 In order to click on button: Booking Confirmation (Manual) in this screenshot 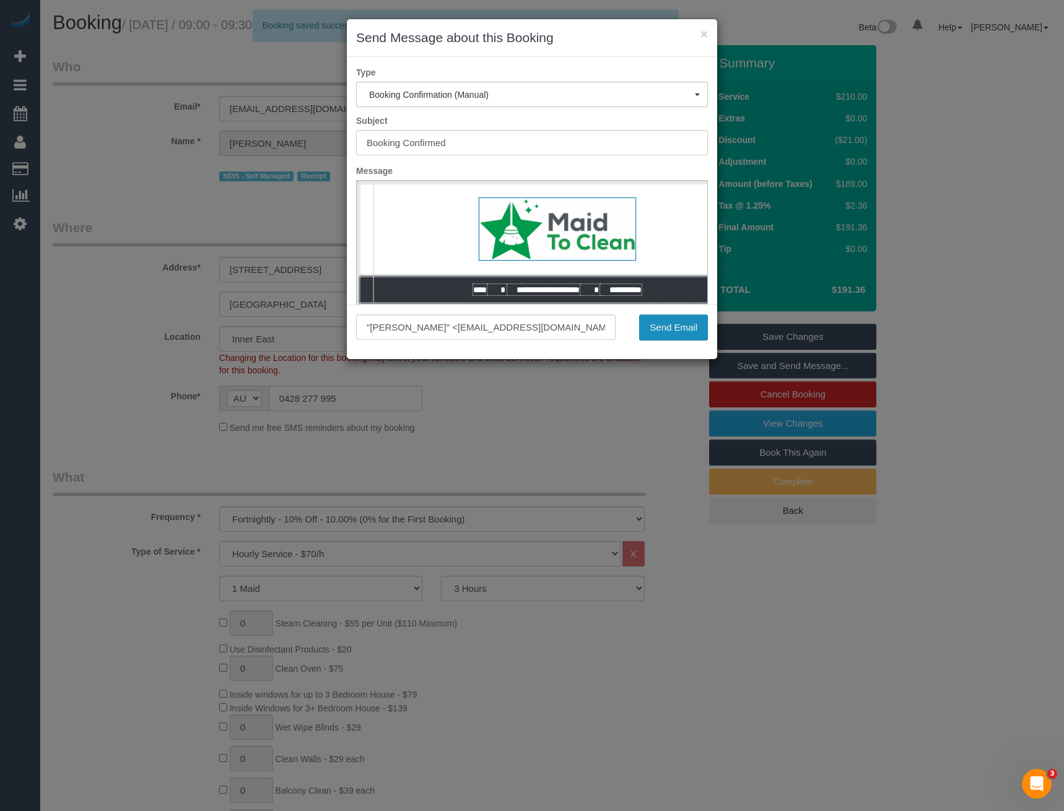, I will do `click(532, 94)`.